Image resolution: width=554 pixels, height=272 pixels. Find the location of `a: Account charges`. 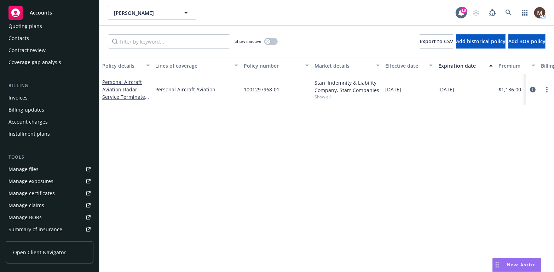

a: Account charges is located at coordinates (50, 122).